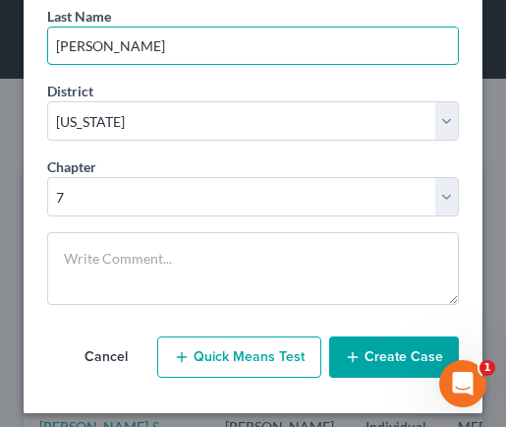 This screenshot has width=506, height=427. I want to click on button: Quick Means Test, so click(239, 357).